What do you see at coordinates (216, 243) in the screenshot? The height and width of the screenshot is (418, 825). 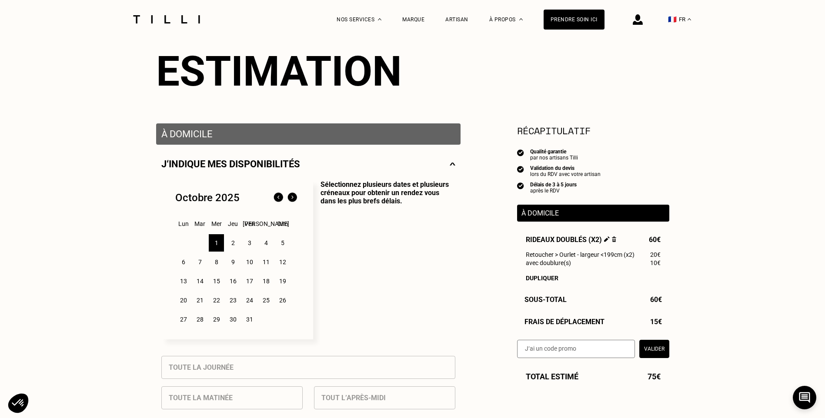 I see `div: 1` at bounding box center [216, 243].